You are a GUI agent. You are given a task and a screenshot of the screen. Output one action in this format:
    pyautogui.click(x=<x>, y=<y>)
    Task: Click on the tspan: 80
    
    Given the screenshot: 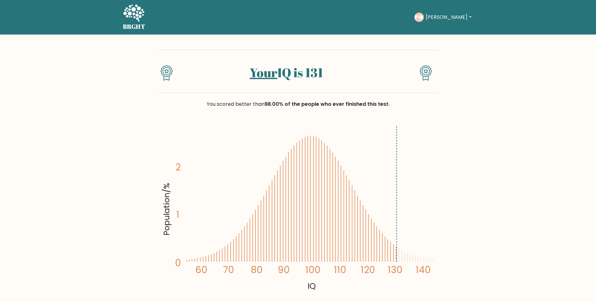 What is the action you would take?
    pyautogui.click(x=256, y=270)
    